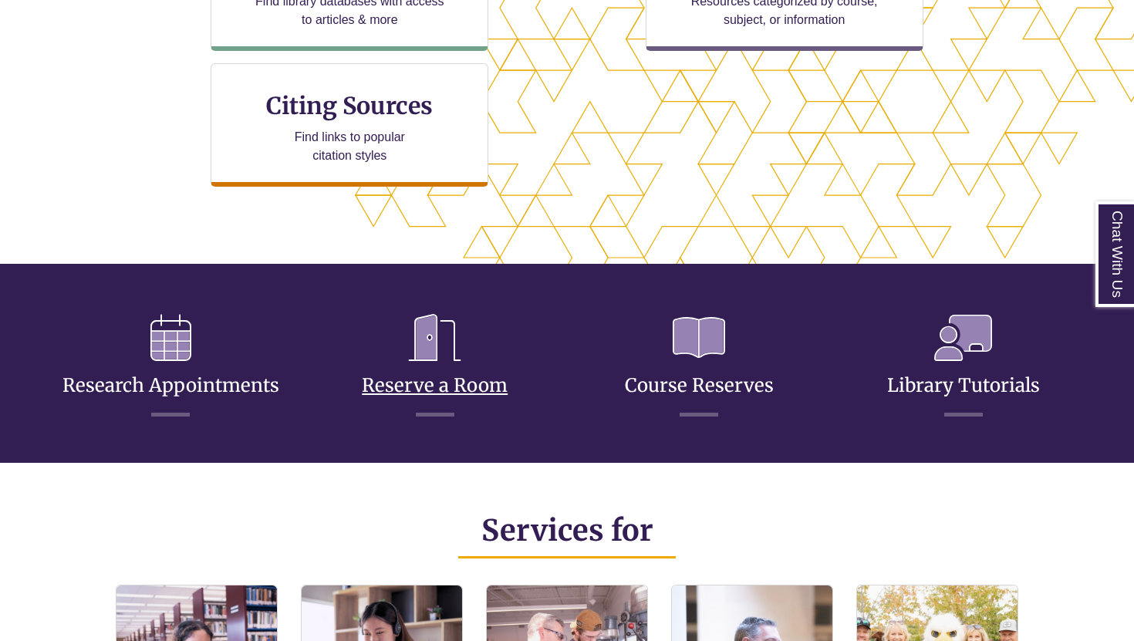 This screenshot has width=1134, height=641. I want to click on a: Back to Top, so click(1100, 295).